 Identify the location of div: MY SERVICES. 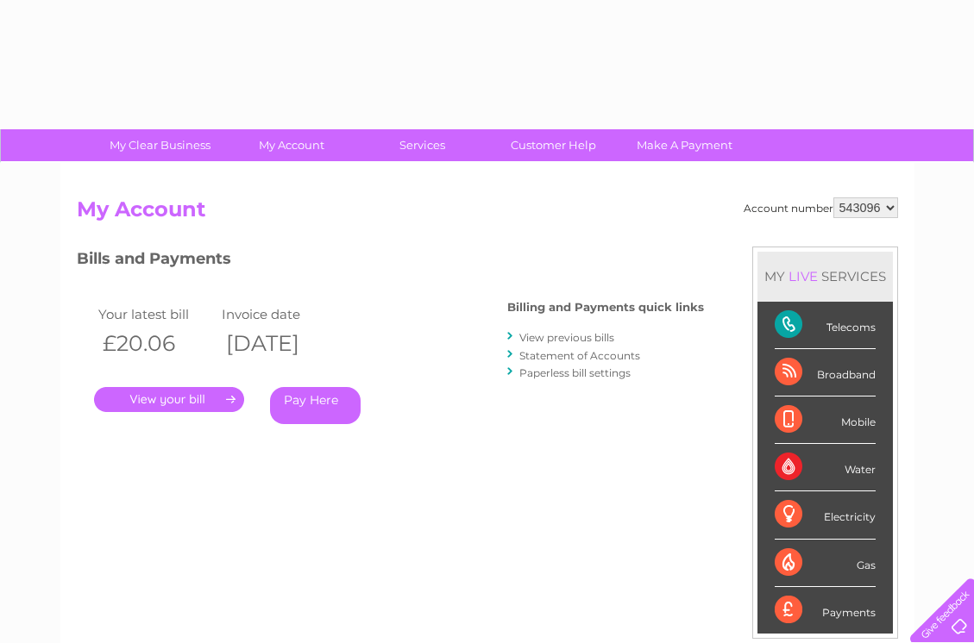
(825, 276).